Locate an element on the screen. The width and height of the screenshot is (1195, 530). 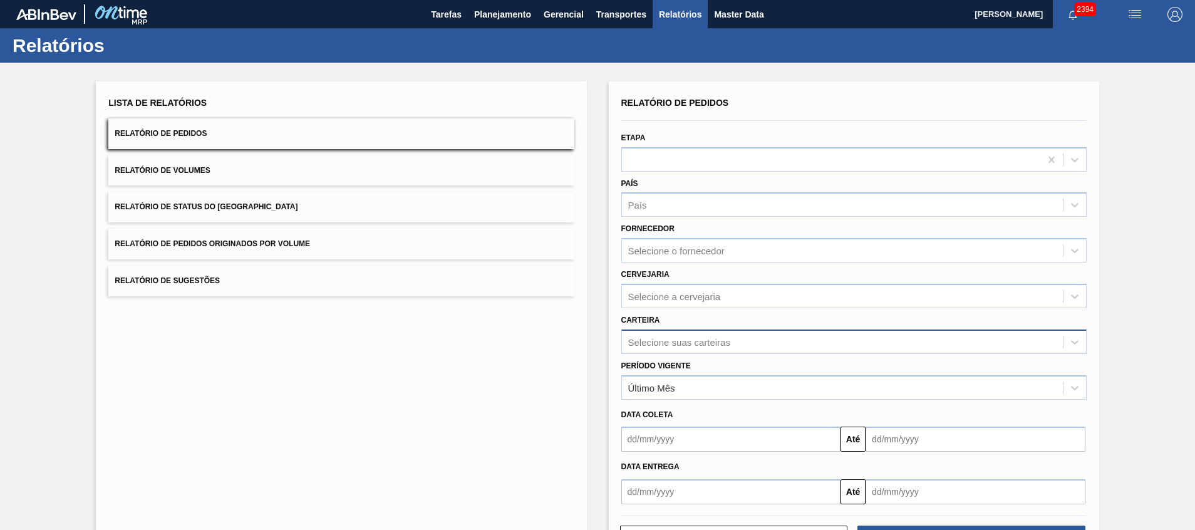
label: Período Vigente is located at coordinates (656, 366).